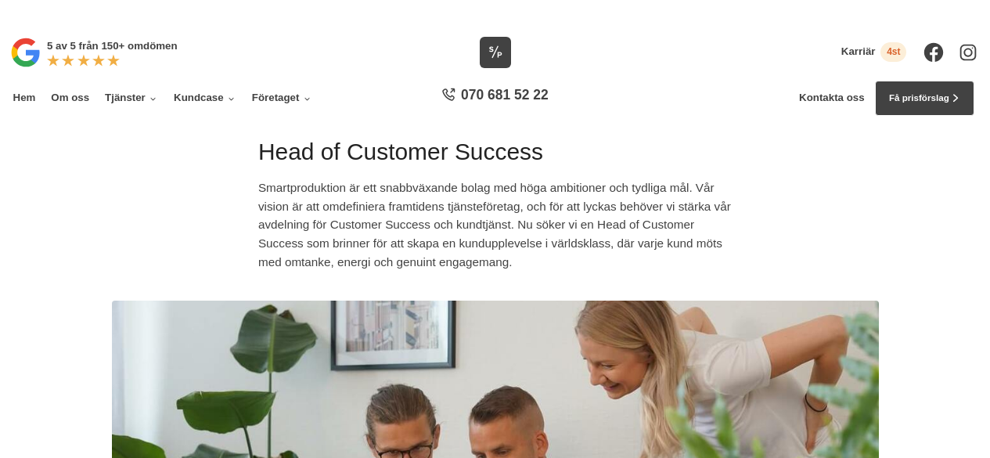 The height and width of the screenshot is (458, 990). Describe the element at coordinates (600, 12) in the screenshot. I see `a: Läs pressmeddelandet här!` at that location.